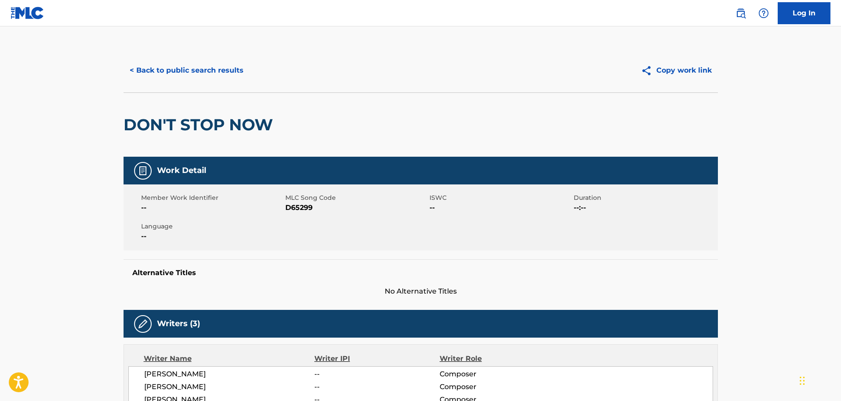 The width and height of the screenshot is (841, 401). Describe the element at coordinates (212, 226) in the screenshot. I see `span: Language` at that location.